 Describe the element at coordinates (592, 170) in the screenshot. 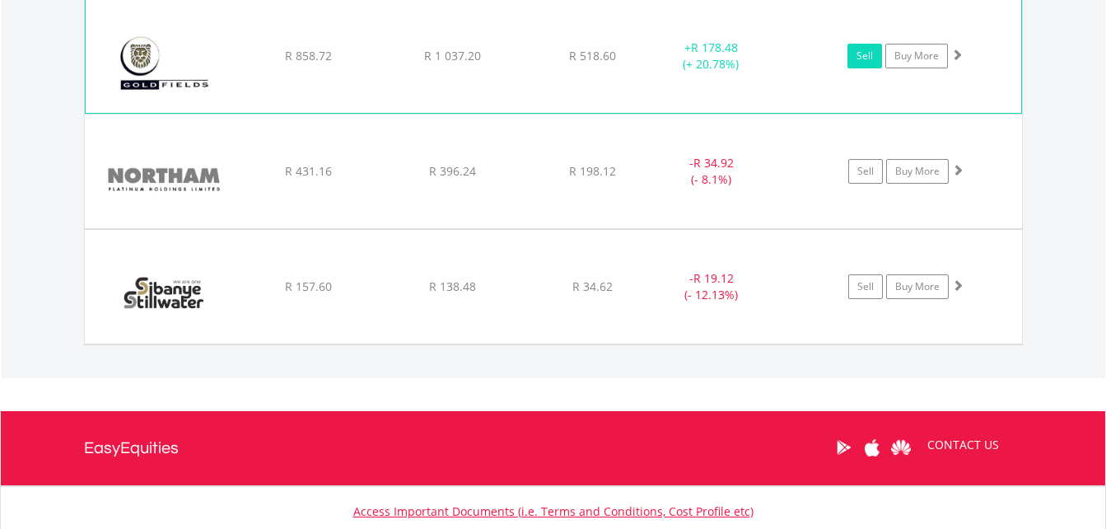

I see `span: R 198.12` at that location.